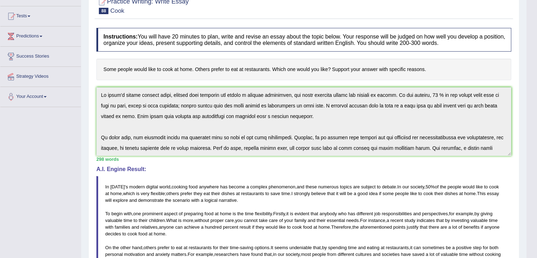 This screenshot has width=537, height=258. Describe the element at coordinates (302, 213) in the screenshot. I see `span: evident` at that location.